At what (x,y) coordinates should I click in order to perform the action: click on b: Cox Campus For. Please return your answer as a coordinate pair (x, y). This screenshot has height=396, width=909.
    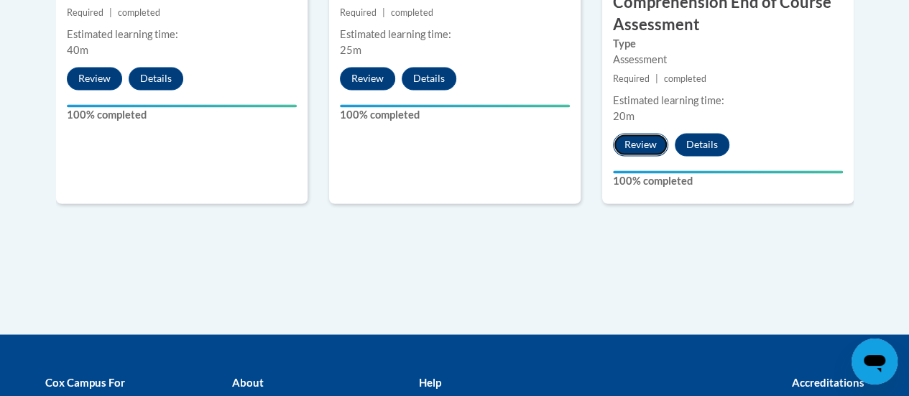
    Looking at the image, I should click on (85, 381).